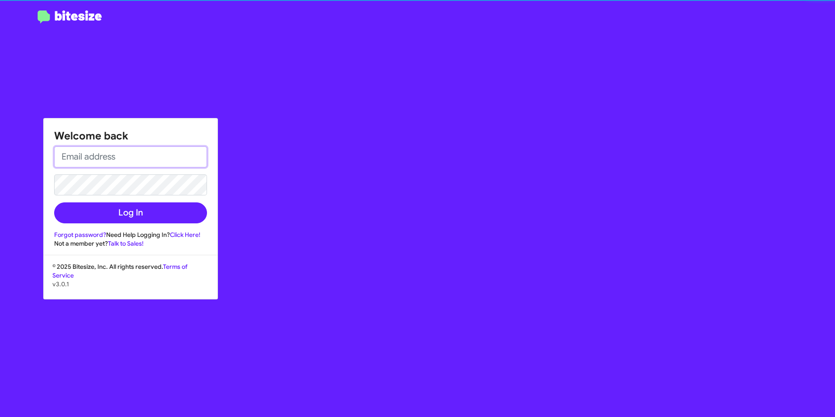 The image size is (835, 417). Describe the element at coordinates (131, 213) in the screenshot. I see `button: Log In` at that location.